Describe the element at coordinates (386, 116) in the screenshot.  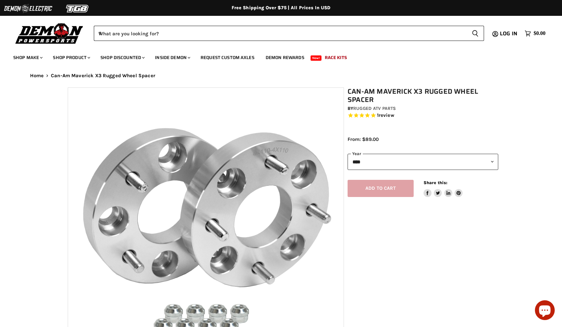
I see `span: review` at that location.